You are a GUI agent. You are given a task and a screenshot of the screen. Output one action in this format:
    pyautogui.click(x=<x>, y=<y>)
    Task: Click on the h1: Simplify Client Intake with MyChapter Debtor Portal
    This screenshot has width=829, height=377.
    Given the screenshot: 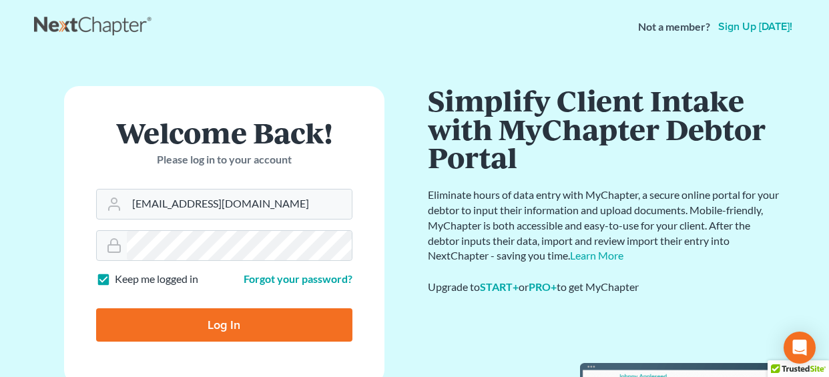 What is the action you would take?
    pyautogui.click(x=605, y=129)
    